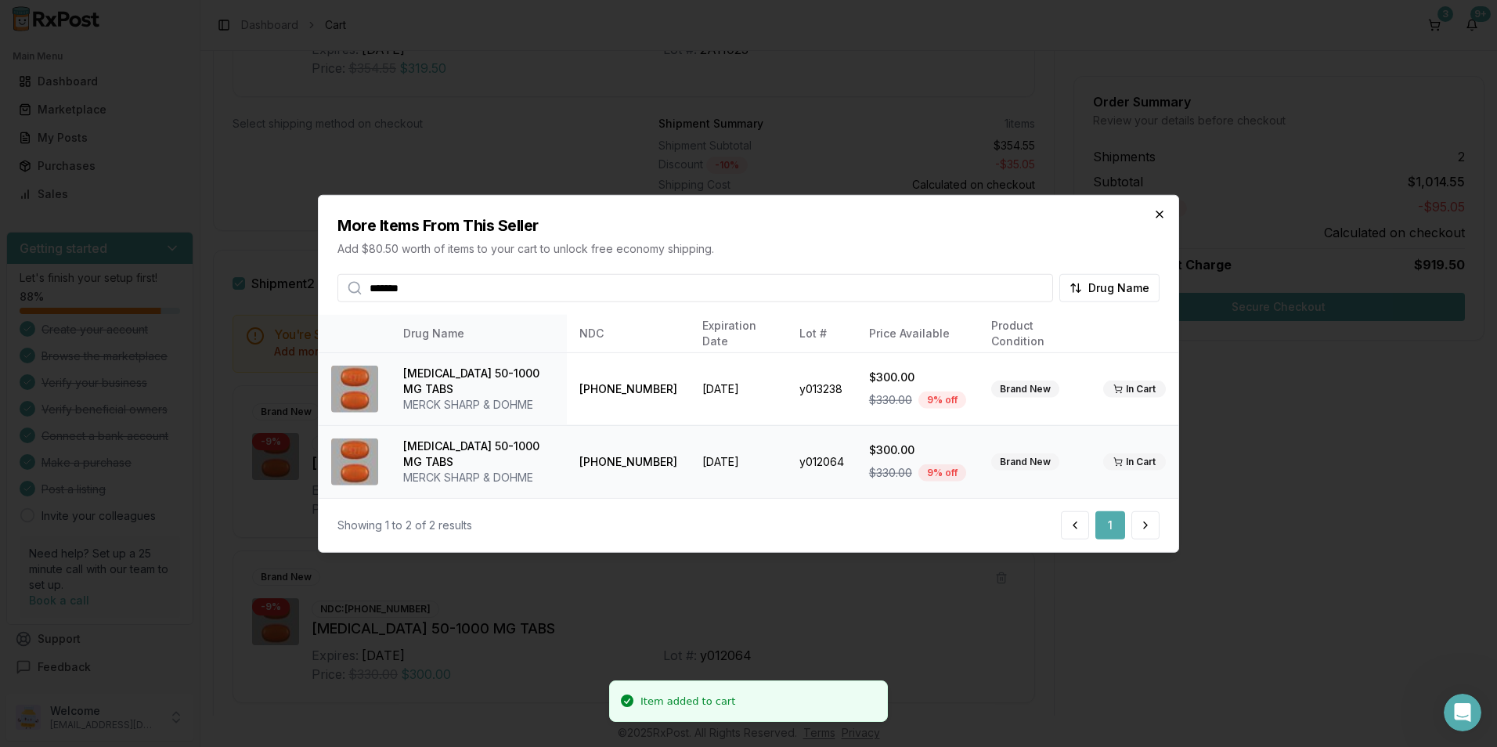 Image resolution: width=1497 pixels, height=747 pixels. I want to click on button: Drug Name, so click(1109, 288).